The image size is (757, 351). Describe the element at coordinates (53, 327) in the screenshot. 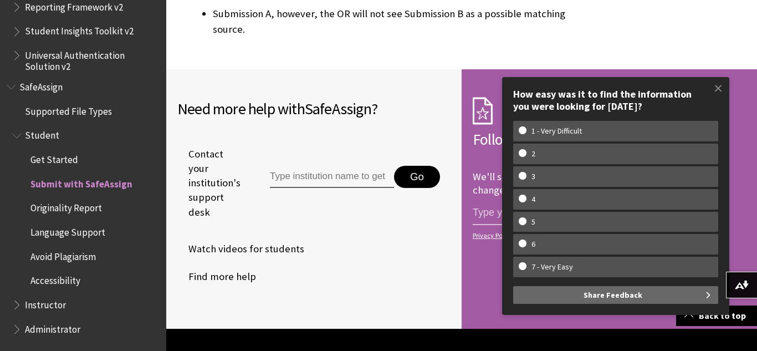

I see `span: Administrator` at that location.